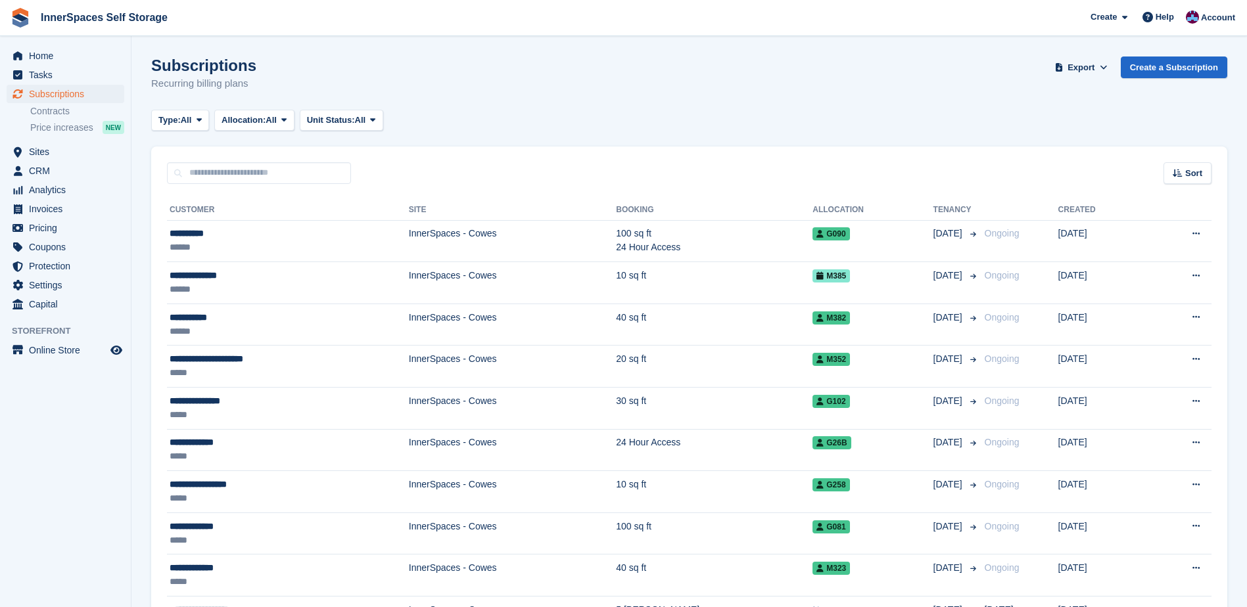 This screenshot has width=1247, height=607. What do you see at coordinates (77, 111) in the screenshot?
I see `a: Contracts` at bounding box center [77, 111].